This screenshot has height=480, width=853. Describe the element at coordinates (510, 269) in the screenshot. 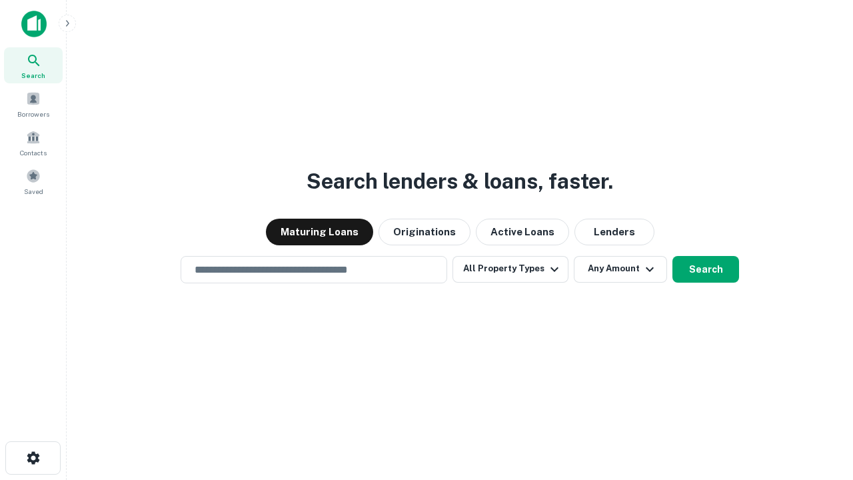

I see `button: All Property Types` at that location.